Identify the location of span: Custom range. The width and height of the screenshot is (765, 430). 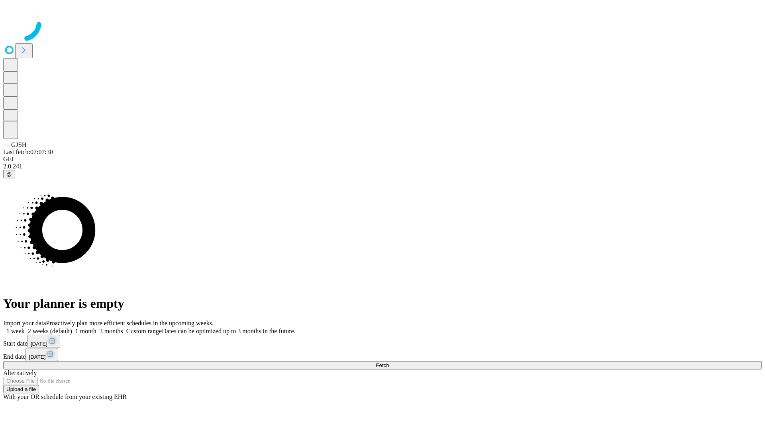
(144, 331).